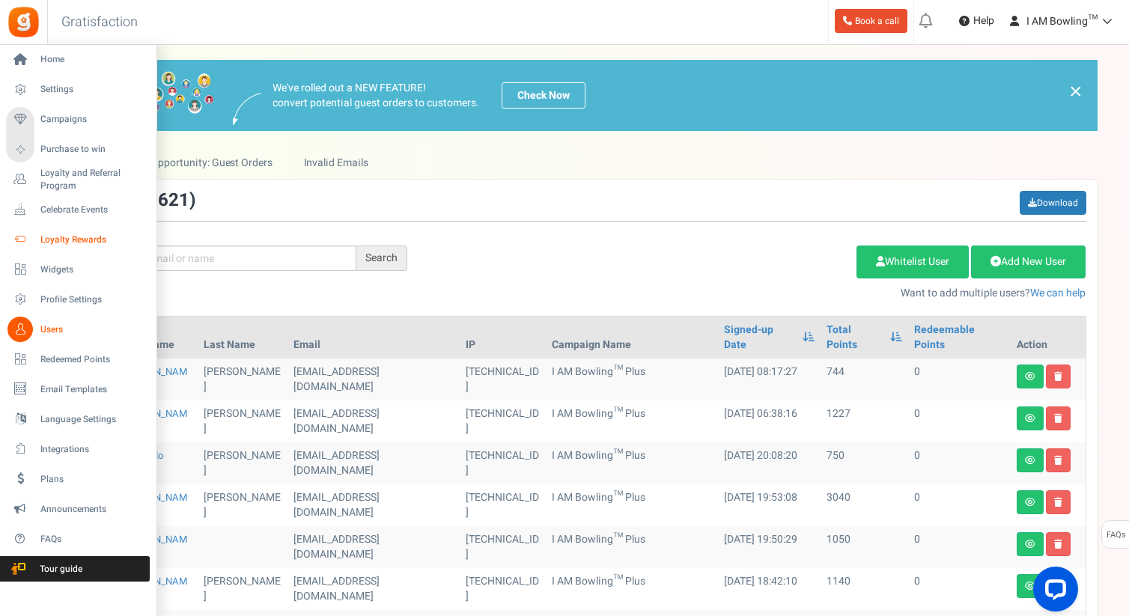  What do you see at coordinates (1048, 338) in the screenshot?
I see `th: Action` at bounding box center [1048, 338].